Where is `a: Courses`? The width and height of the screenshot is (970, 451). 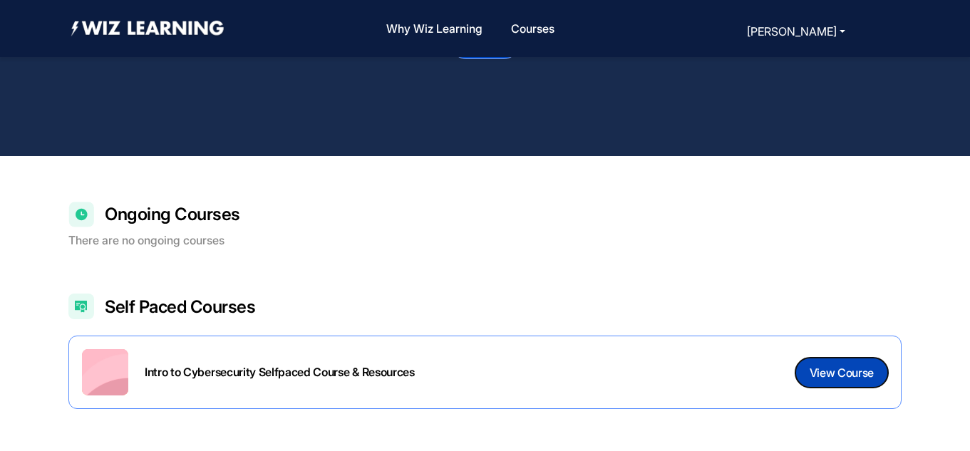 a: Courses is located at coordinates (532, 29).